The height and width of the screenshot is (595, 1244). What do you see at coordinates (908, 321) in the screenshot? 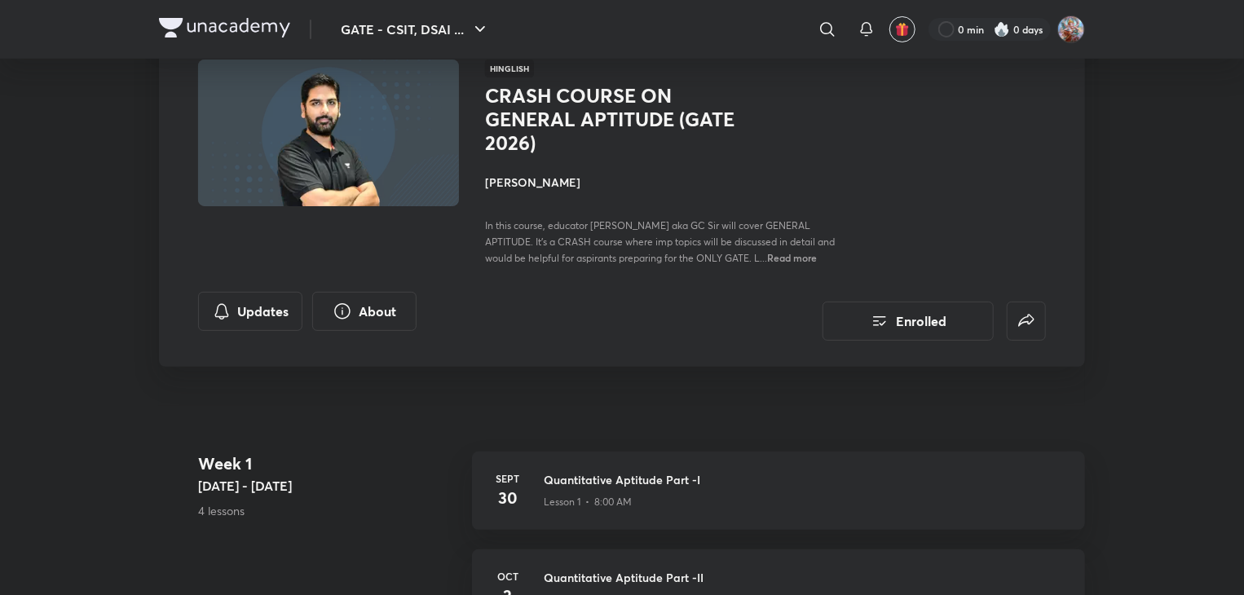
I see `button: Enrolled` at bounding box center [908, 321].